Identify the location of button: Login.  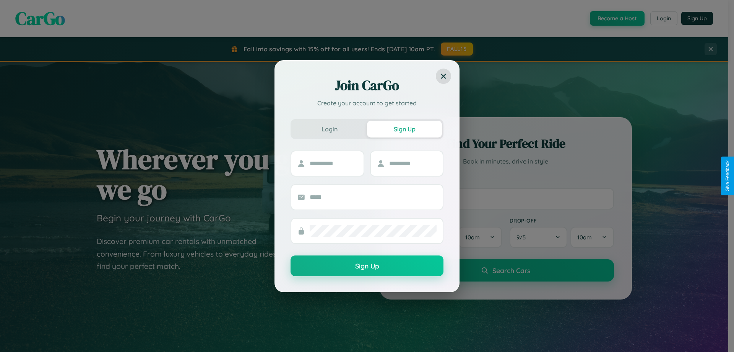
(330, 129).